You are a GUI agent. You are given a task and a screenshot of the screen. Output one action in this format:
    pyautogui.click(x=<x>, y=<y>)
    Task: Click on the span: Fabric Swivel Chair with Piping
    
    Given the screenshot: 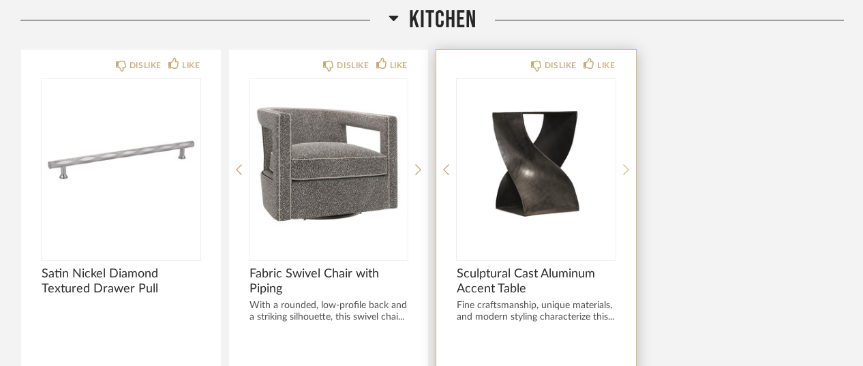 What is the action you would take?
    pyautogui.click(x=329, y=282)
    